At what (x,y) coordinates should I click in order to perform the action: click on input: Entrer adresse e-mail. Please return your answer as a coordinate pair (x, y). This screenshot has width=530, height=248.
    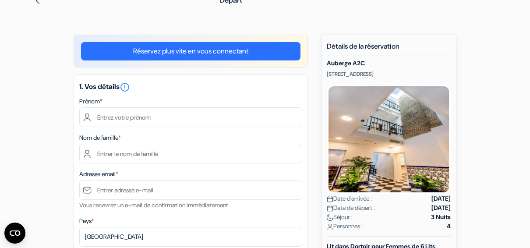
    Looking at the image, I should click on (191, 190).